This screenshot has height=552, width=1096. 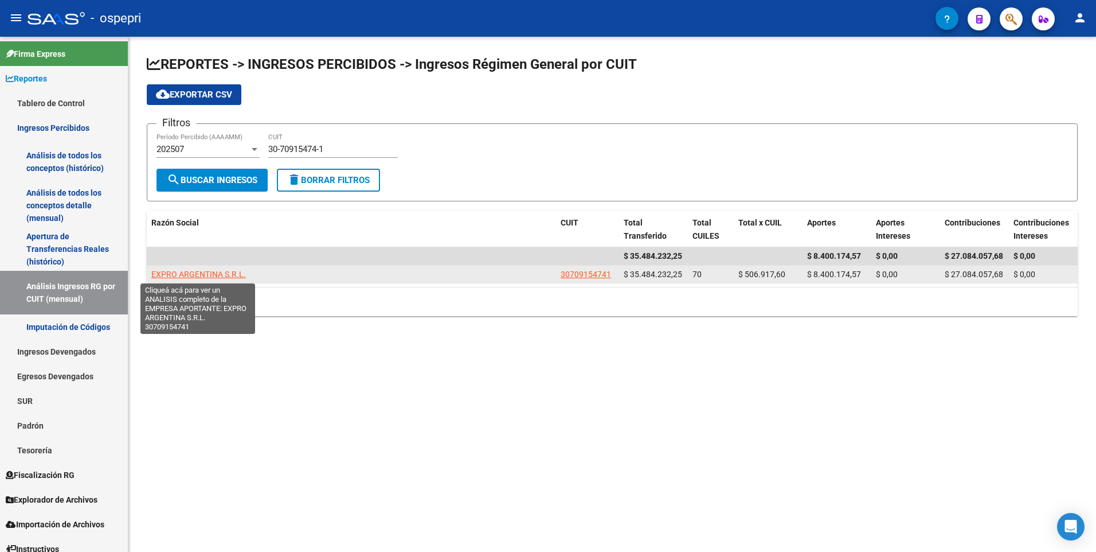 I want to click on button: Buscar Ingresos, so click(x=212, y=180).